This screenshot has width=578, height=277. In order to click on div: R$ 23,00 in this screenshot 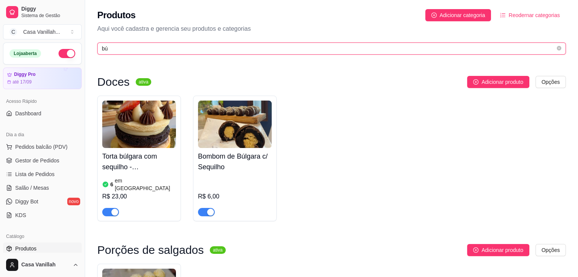, I will do `click(139, 197)`.